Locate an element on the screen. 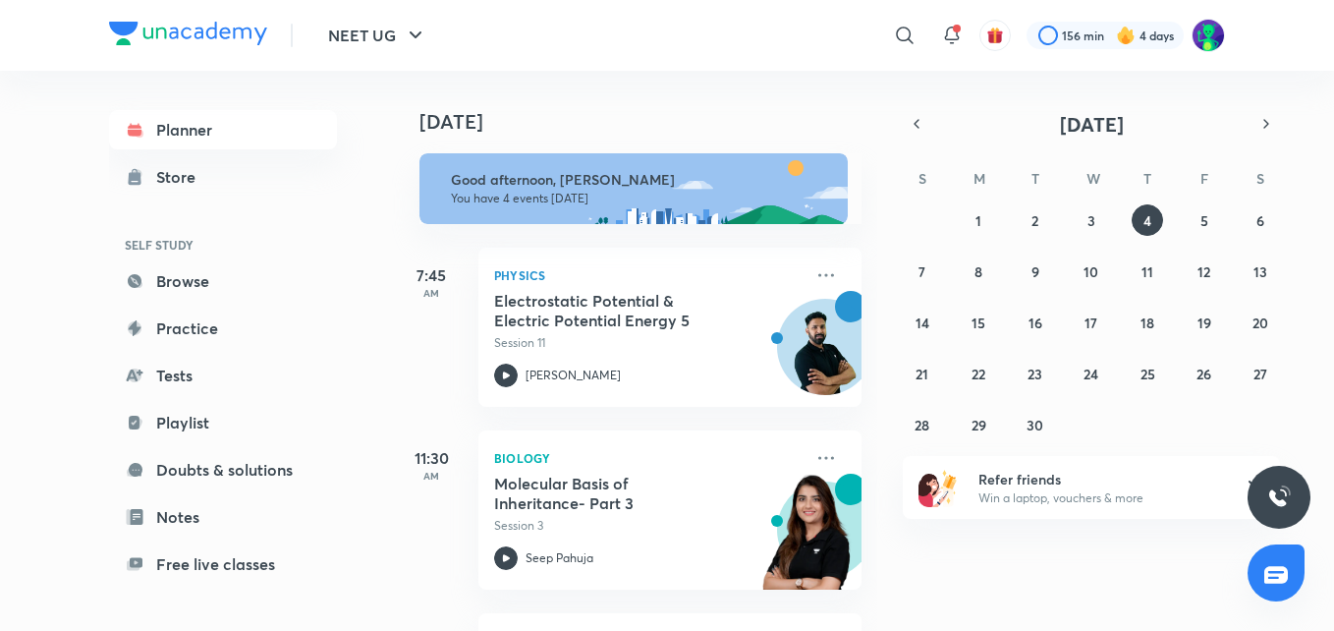 This screenshot has width=1334, height=631. a: Practice is located at coordinates (223, 328).